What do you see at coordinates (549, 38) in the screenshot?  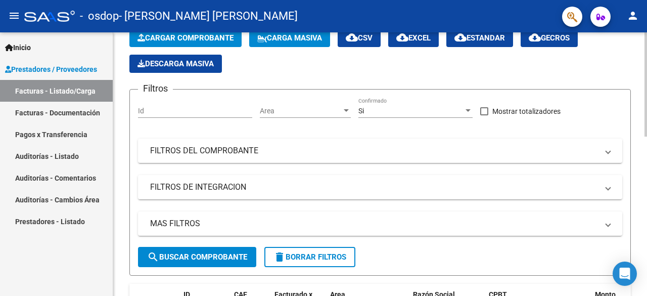 I see `button: Gecros` at bounding box center [549, 38].